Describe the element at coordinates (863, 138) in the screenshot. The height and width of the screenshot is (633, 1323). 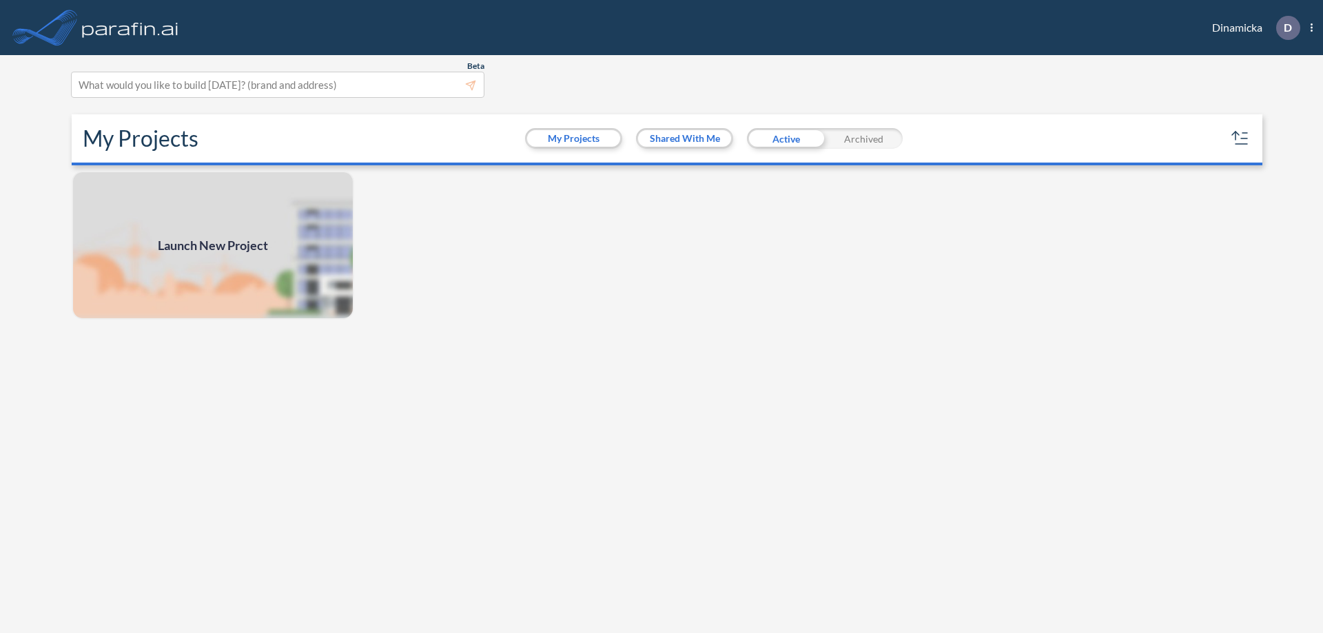
I see `div: Archived` at that location.